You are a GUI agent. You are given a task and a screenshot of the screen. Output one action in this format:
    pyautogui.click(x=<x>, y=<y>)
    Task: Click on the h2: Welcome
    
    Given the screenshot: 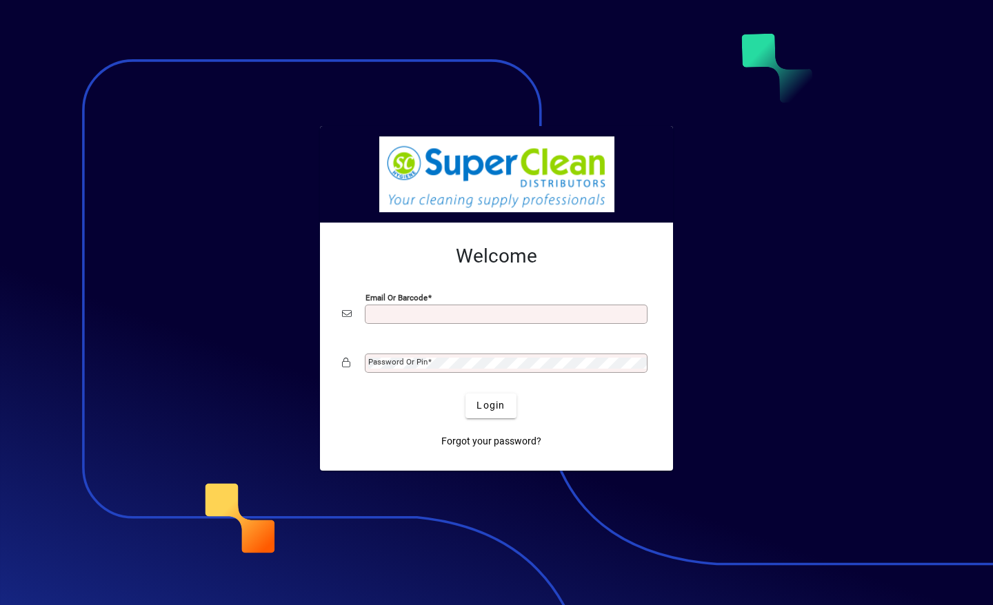 What is the action you would take?
    pyautogui.click(x=496, y=256)
    